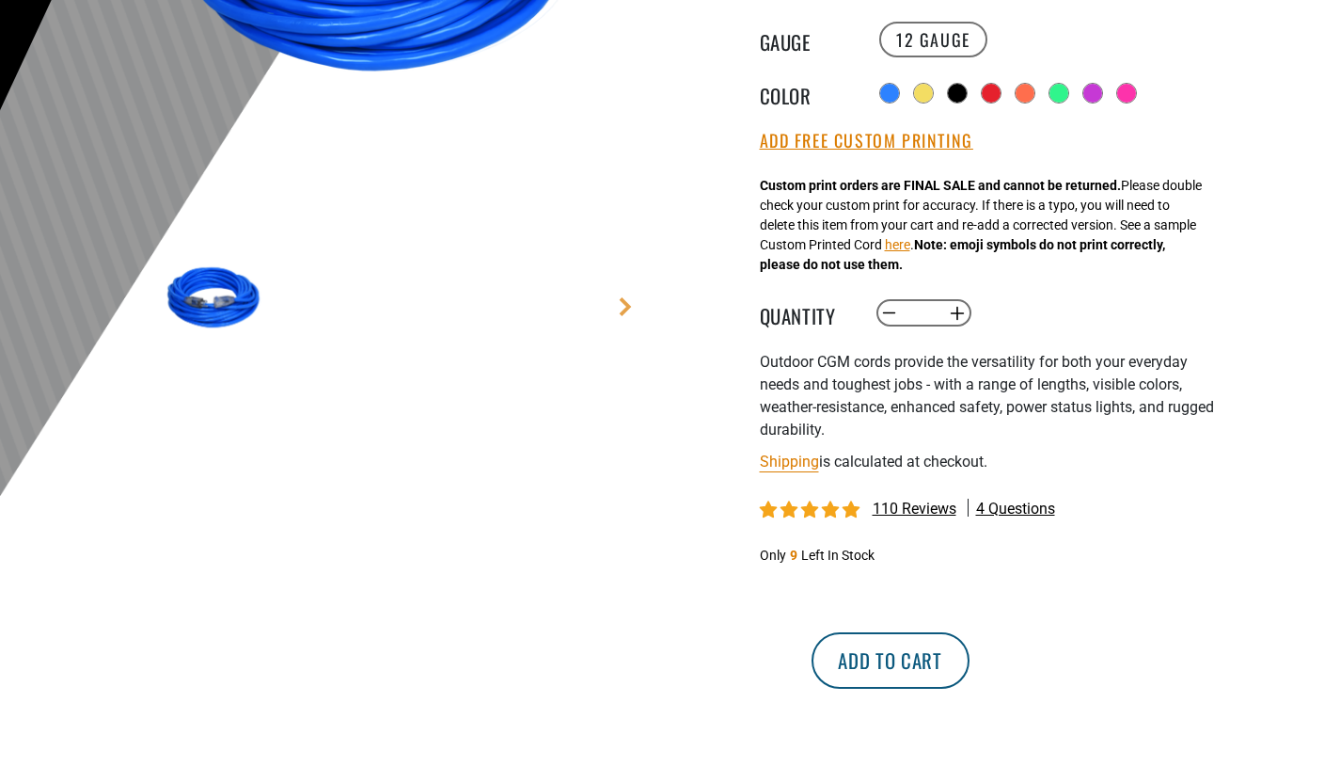  I want to click on strong: Custom print orders are FINAL SALE and cannot be returned., so click(941, 185).